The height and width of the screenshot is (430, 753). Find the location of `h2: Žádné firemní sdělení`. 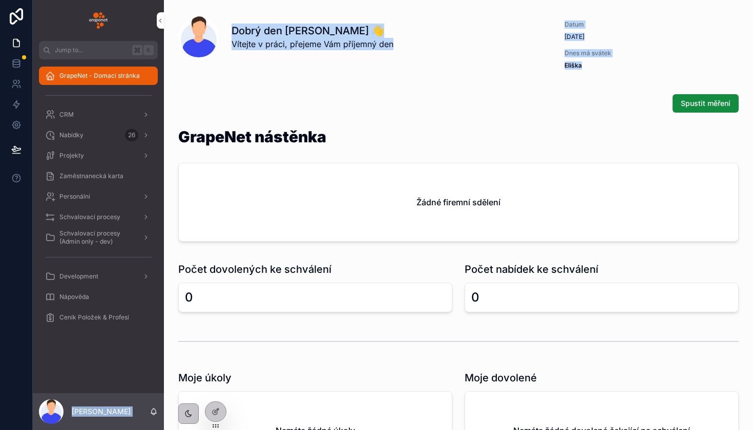

h2: Žádné firemní sdělení is located at coordinates (459, 202).